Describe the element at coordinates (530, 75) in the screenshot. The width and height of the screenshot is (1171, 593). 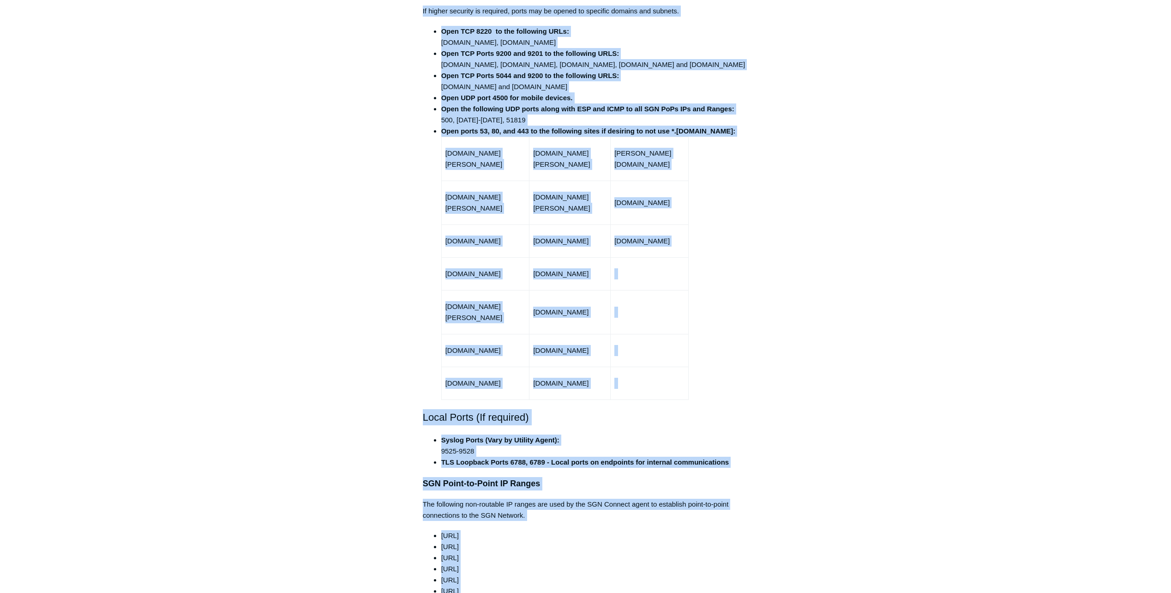
I see `strong: Open TCP Ports 5044 and 9200 to the following URLS:` at that location.